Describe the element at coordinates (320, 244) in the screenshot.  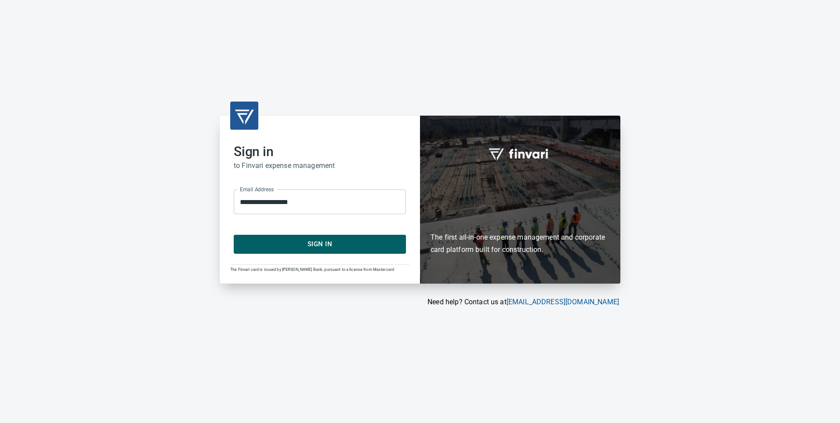
I see `span: Sign In` at that location.